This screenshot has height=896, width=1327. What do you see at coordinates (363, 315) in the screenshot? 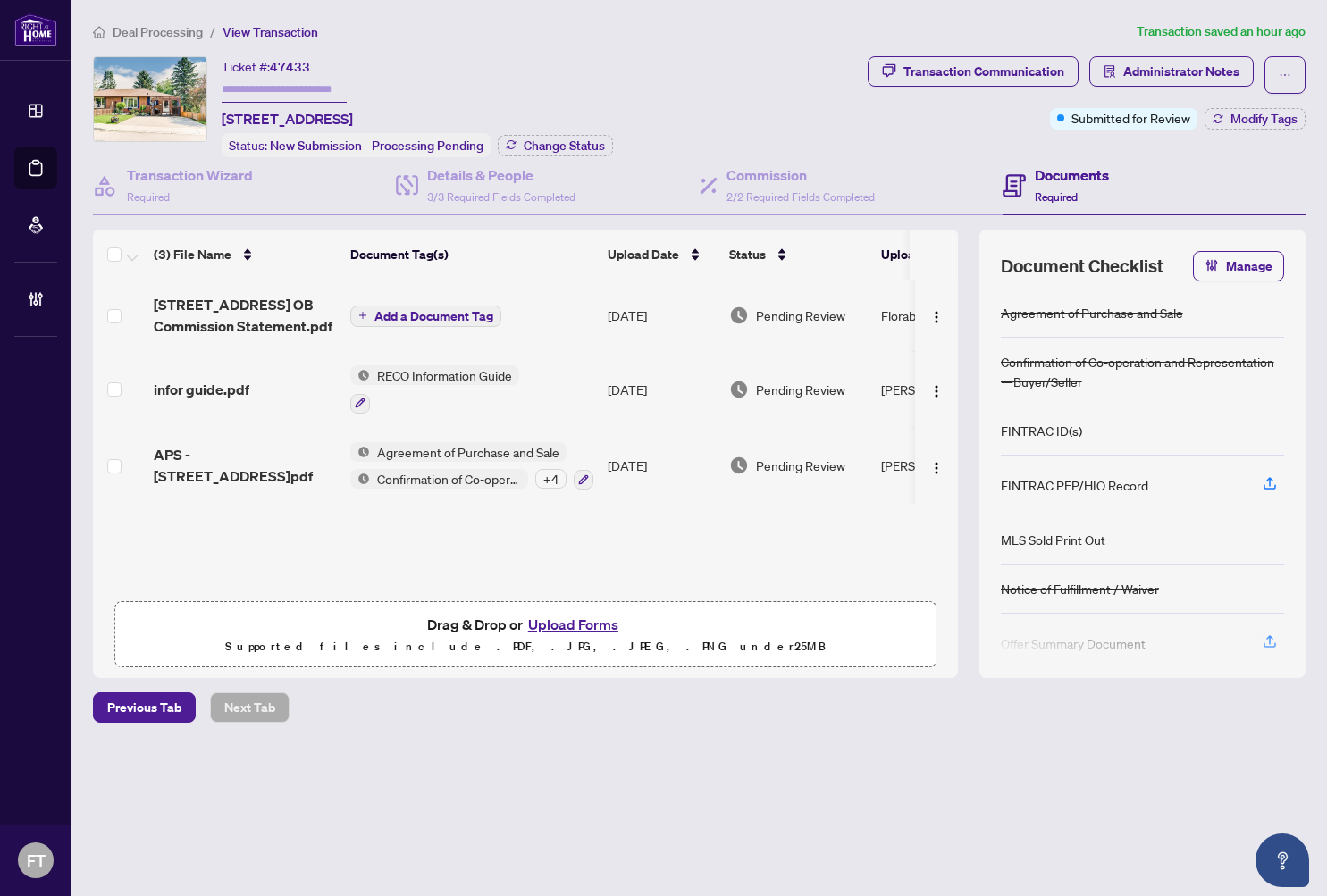
I see `span: plus` at bounding box center [363, 315].